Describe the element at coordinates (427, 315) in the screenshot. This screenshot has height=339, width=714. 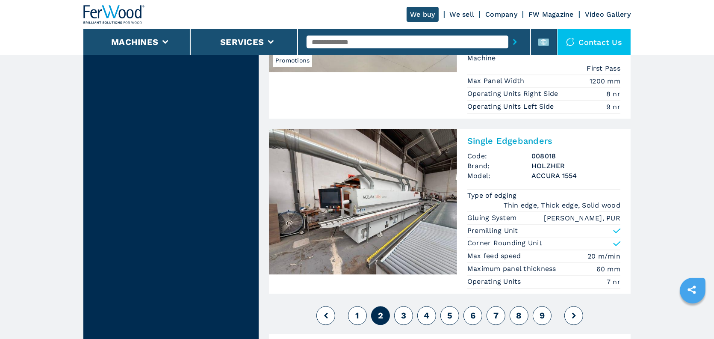
I see `button: 4` at that location.